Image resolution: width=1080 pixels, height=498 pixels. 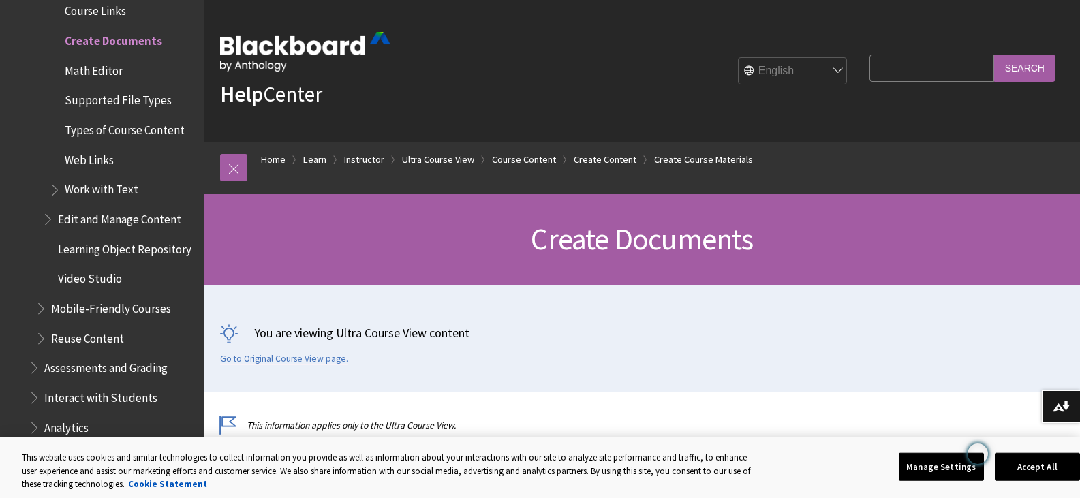 I want to click on a: Create Course Materials, so click(x=703, y=159).